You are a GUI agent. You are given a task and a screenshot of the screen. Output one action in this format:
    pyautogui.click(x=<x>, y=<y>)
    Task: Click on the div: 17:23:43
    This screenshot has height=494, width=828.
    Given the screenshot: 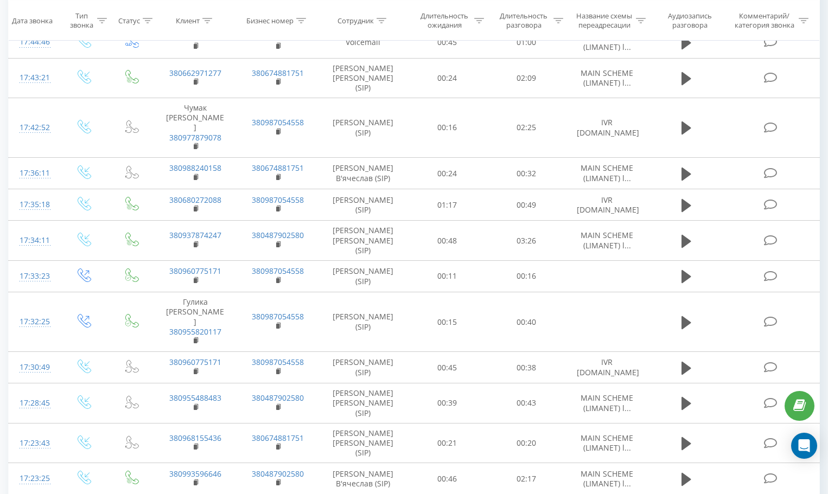 What is the action you would take?
    pyautogui.click(x=34, y=443)
    